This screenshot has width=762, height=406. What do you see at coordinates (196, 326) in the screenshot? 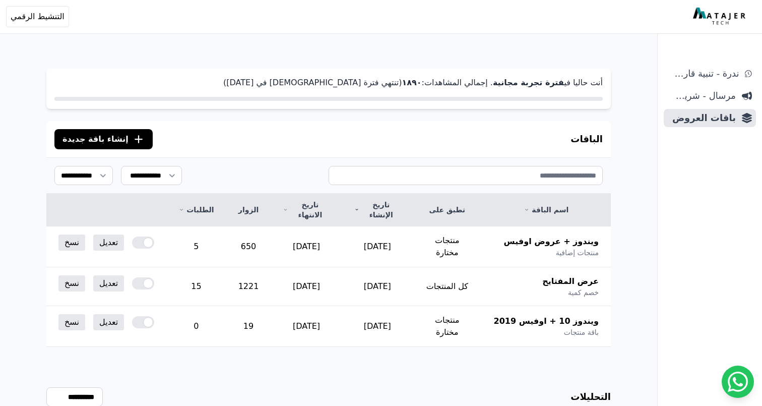
I see `td: 0` at bounding box center [196, 326].